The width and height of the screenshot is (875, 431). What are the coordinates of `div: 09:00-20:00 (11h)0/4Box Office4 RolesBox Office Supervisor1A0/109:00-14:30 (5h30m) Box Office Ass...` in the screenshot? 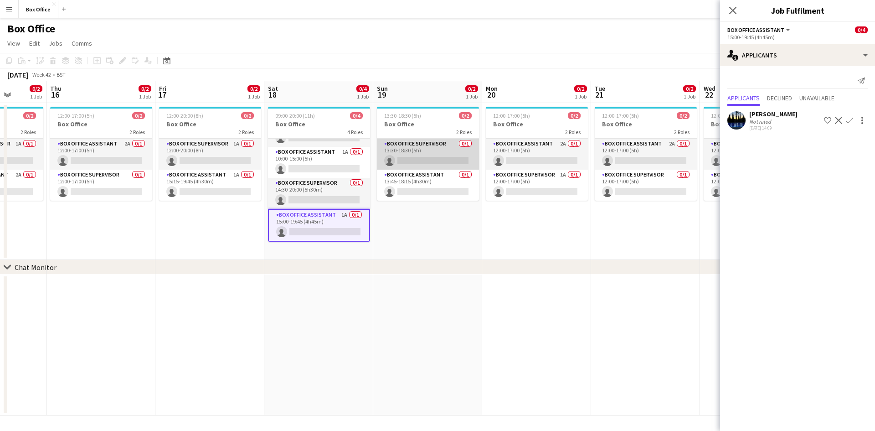 It's located at (319, 174).